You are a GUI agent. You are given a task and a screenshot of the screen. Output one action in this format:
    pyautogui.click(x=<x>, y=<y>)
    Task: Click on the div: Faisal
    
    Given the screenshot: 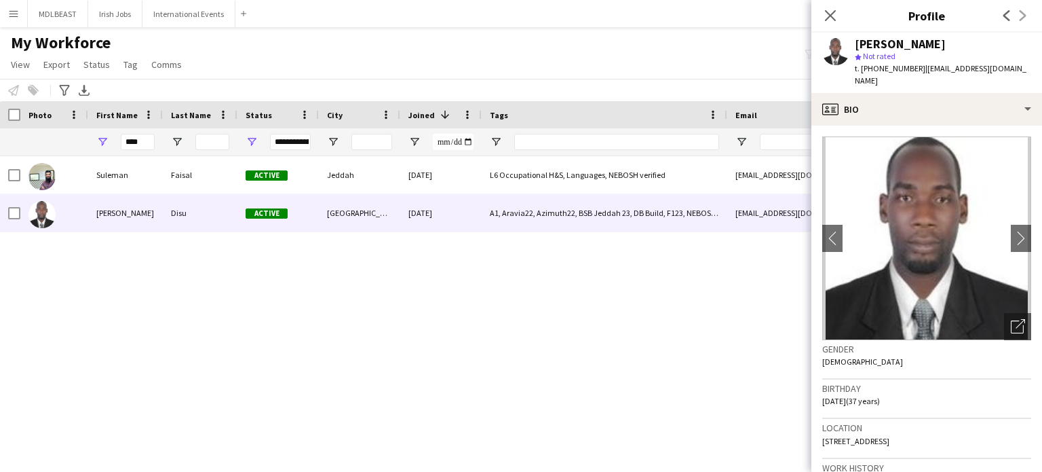 What is the action you would take?
    pyautogui.click(x=200, y=174)
    